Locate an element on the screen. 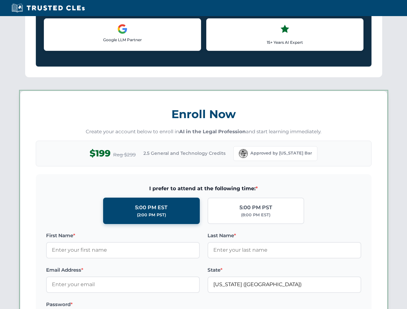  label: Email Address is located at coordinates (123, 270).